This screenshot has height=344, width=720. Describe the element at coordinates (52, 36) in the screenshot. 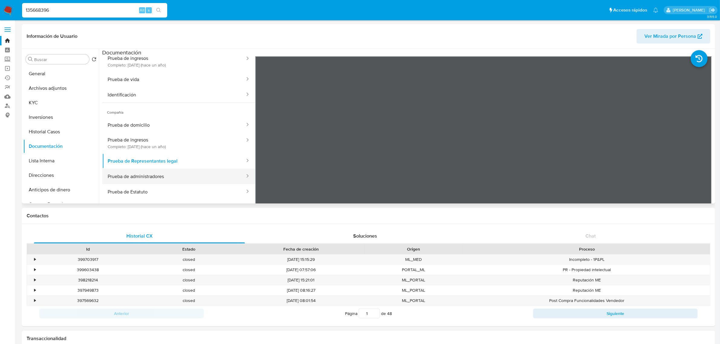

I see `h1: Información de Usuario` at that location.